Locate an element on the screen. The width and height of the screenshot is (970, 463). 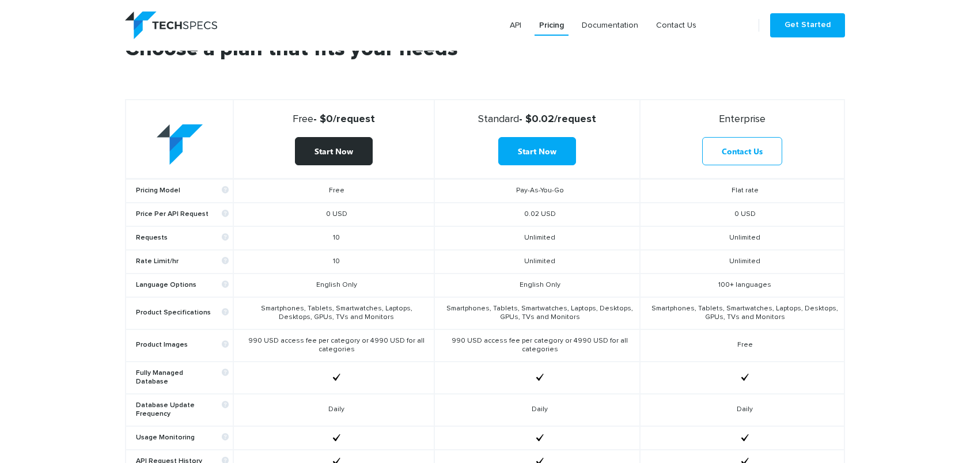
span: Enterprise is located at coordinates (742, 119).